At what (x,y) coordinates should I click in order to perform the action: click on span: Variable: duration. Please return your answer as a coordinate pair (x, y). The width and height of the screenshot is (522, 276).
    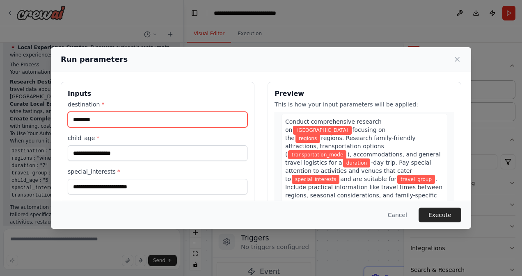
    Looking at the image, I should click on (356, 163).